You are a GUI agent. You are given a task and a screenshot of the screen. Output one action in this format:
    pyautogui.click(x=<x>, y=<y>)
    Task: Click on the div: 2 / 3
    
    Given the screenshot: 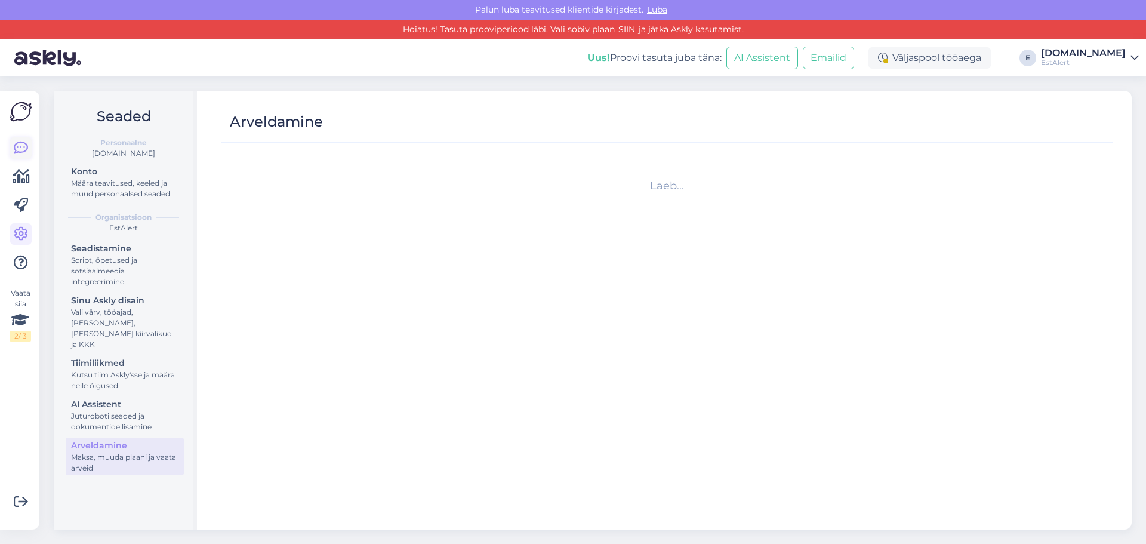 What is the action you would take?
    pyautogui.click(x=20, y=336)
    